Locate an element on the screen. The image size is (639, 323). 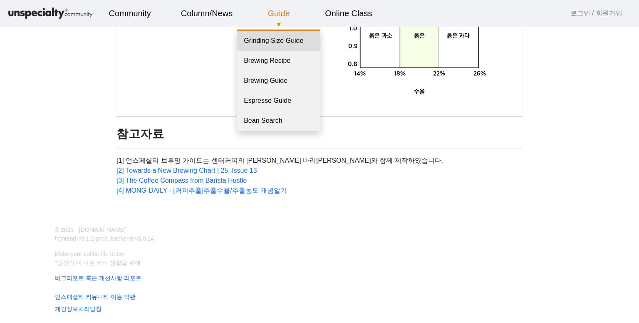
tspan: 0.8 is located at coordinates (353, 65).